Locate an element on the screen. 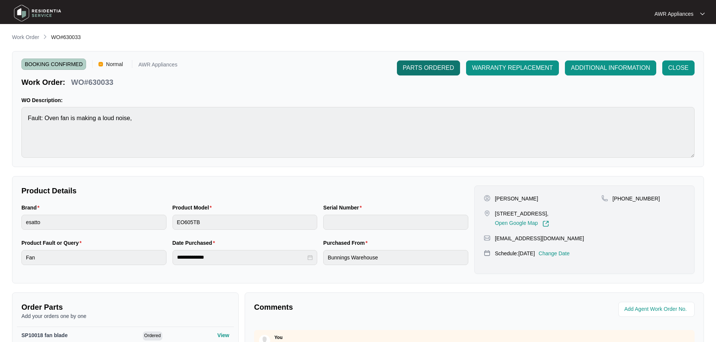  input: Product Model is located at coordinates (245, 223).